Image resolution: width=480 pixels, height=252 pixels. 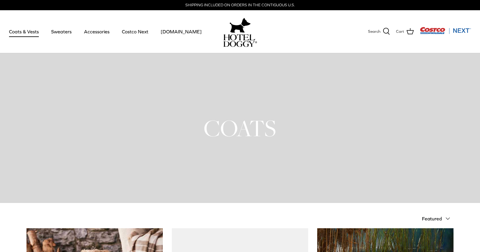 I want to click on span: Search, so click(x=374, y=32).